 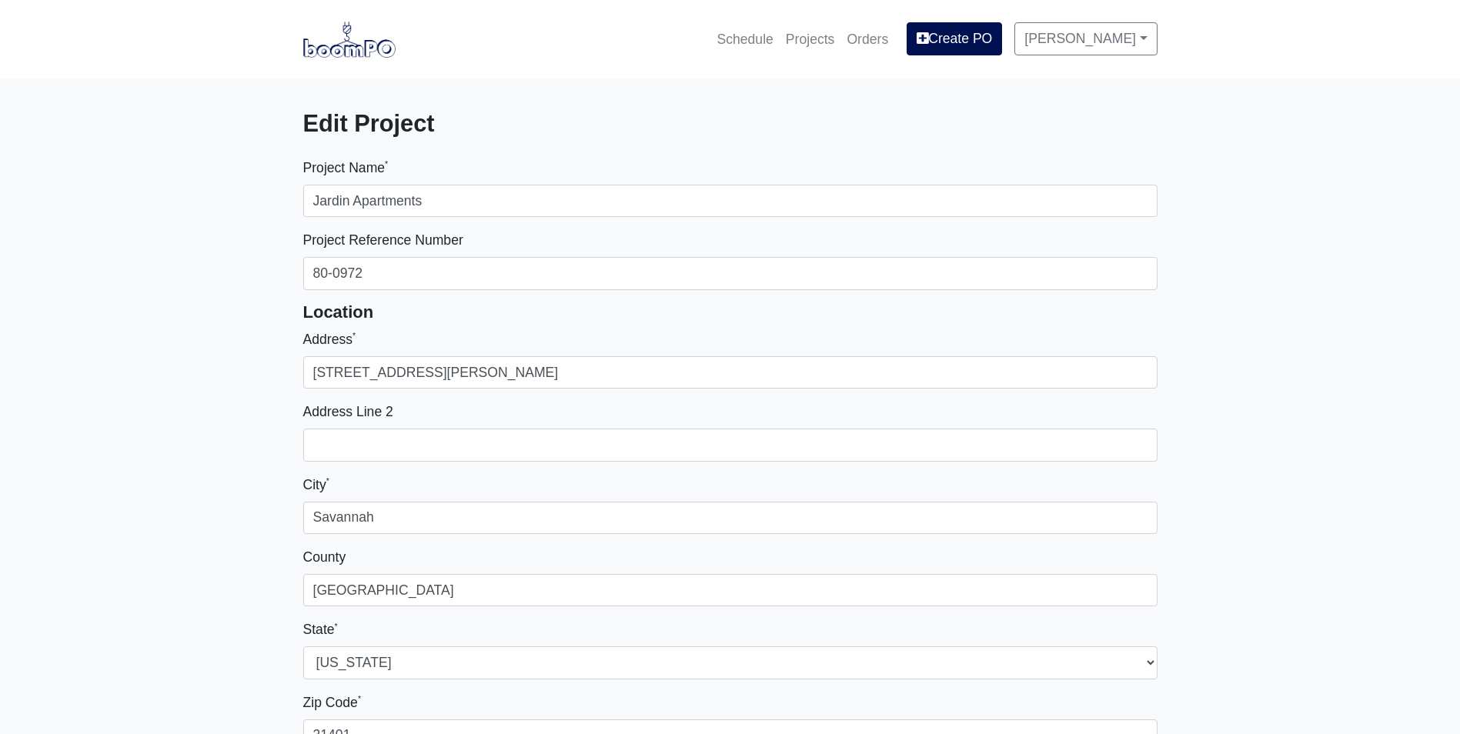 I want to click on label: Address Line 2, so click(x=348, y=412).